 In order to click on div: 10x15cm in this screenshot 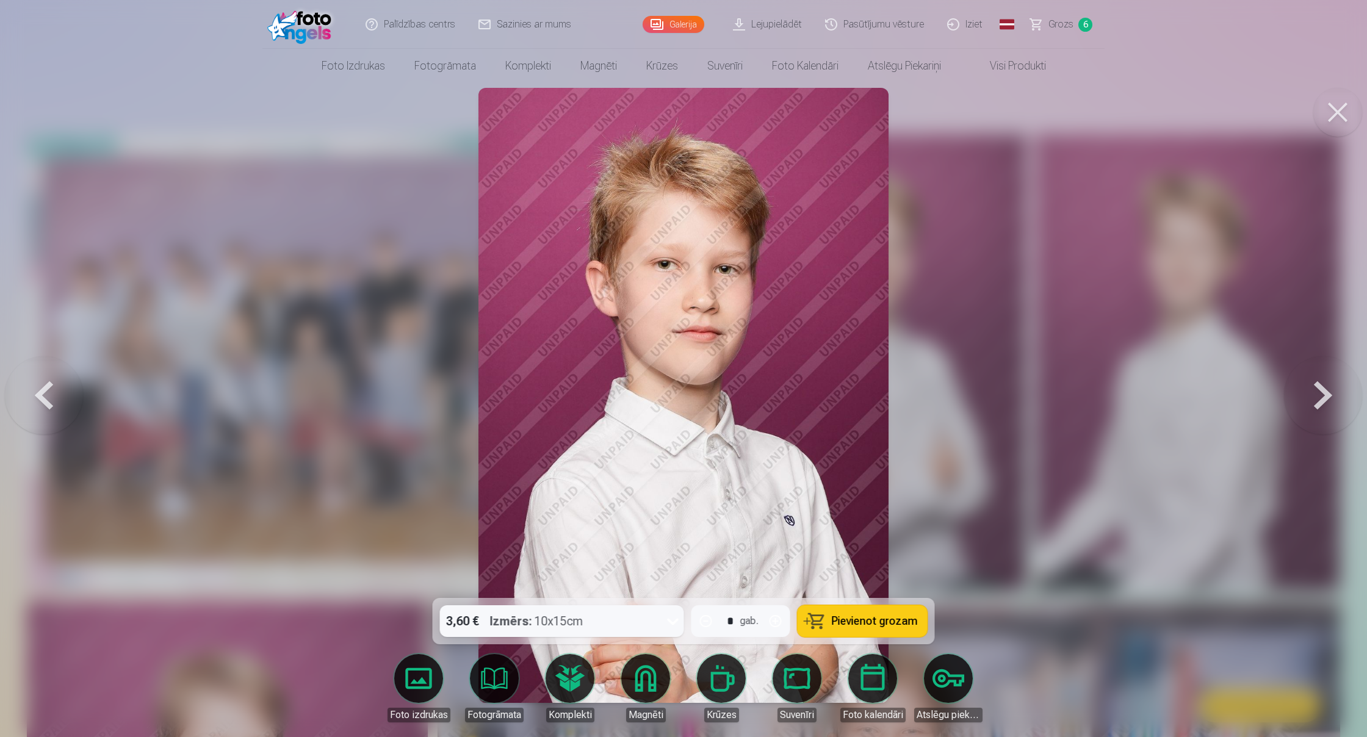, I will do `click(537, 621)`.